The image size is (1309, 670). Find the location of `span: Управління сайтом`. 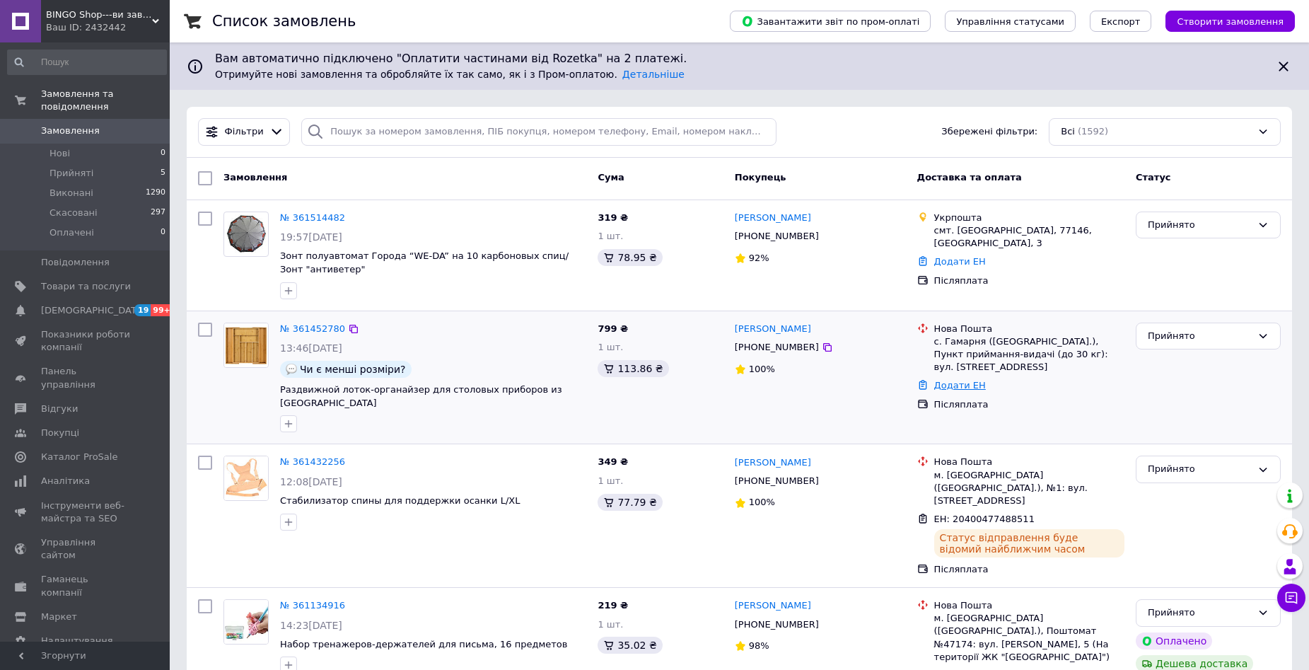

span: Управління сайтом is located at coordinates (86, 549).